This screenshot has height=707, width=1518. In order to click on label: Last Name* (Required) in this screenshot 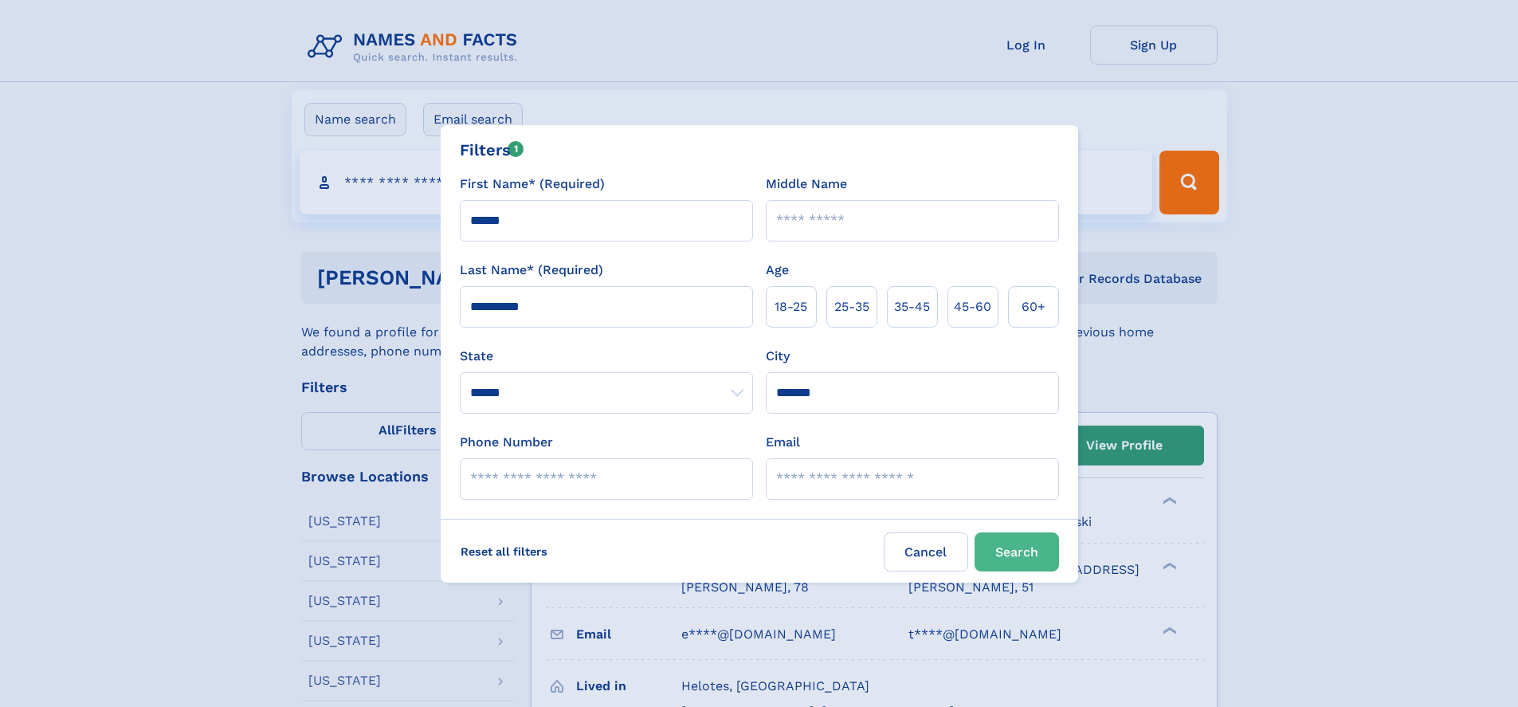, I will do `click(532, 270)`.